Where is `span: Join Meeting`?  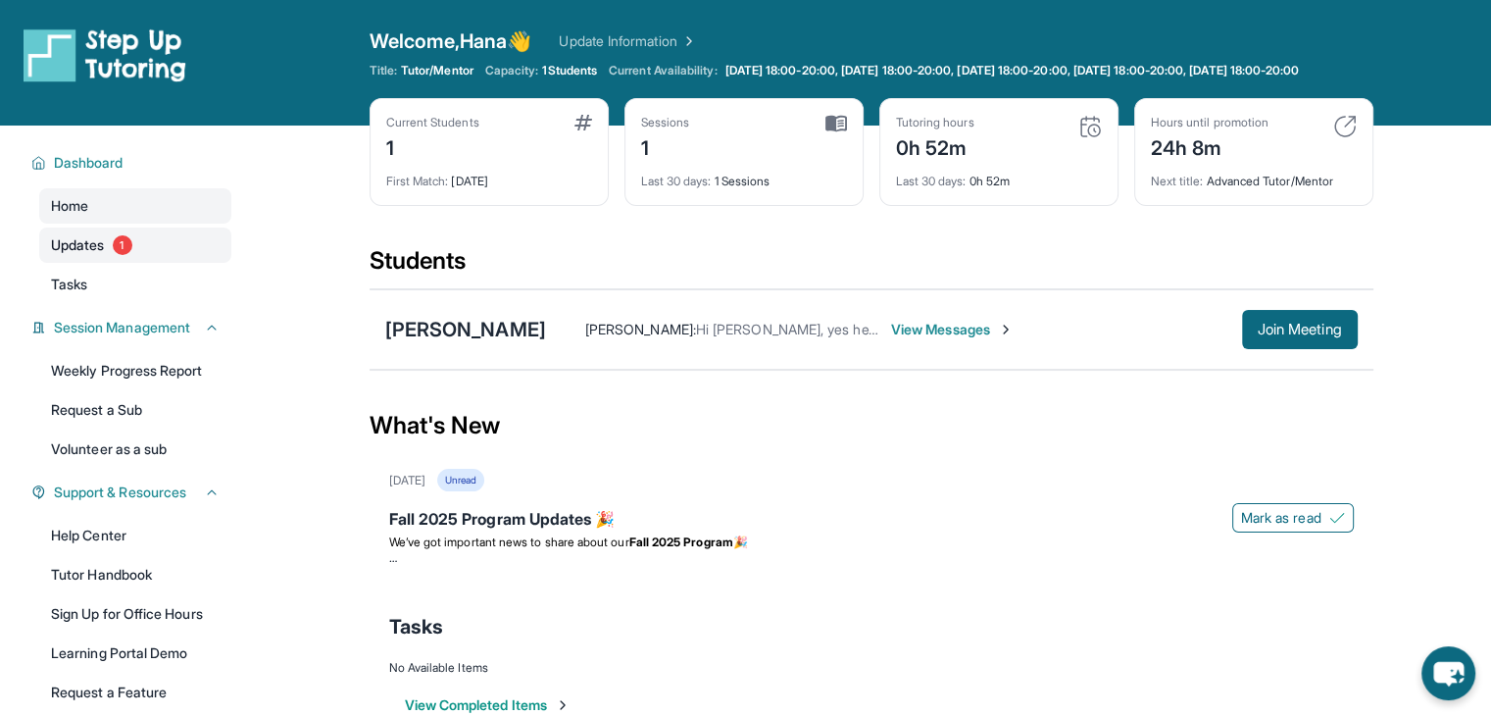 span: Join Meeting is located at coordinates (1300, 329).